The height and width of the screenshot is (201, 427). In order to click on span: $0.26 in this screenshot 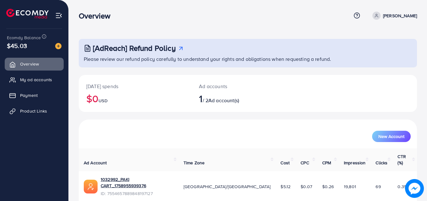, I will do `click(328, 187)`.